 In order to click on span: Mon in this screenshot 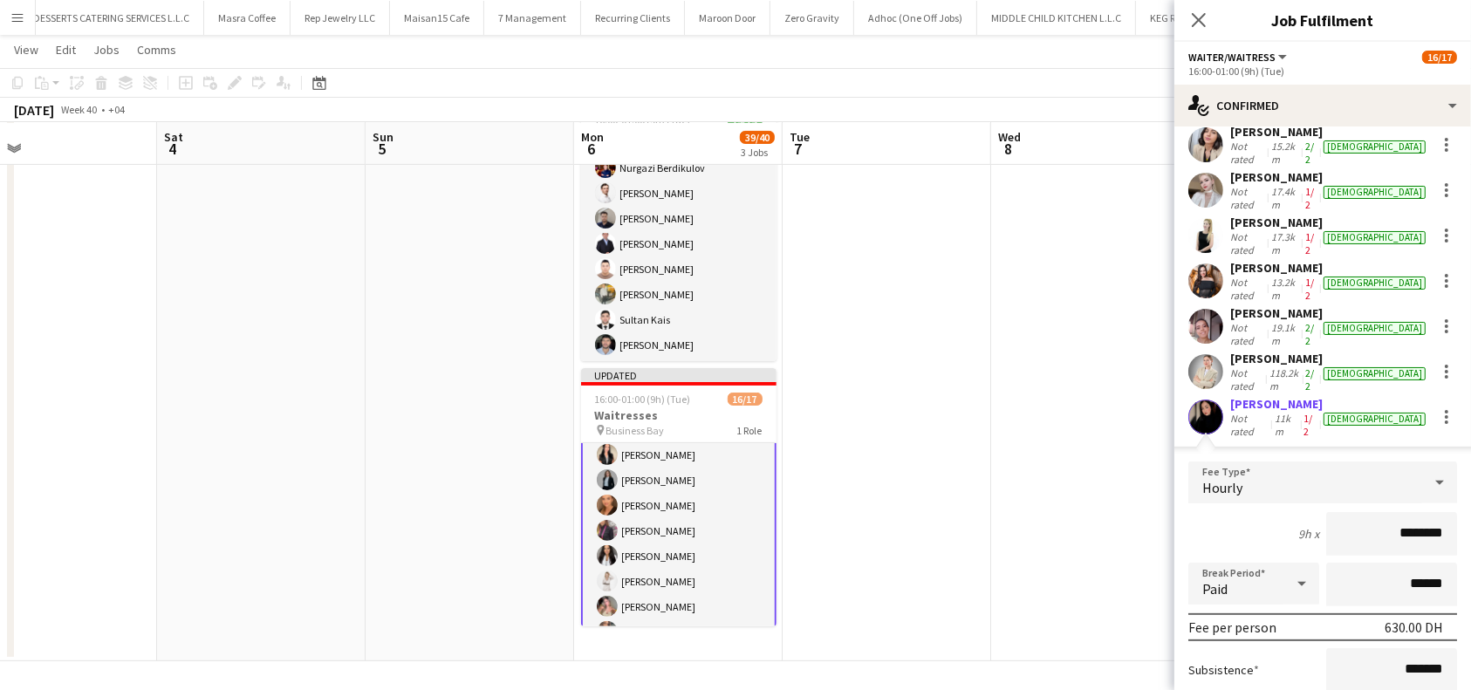, I will do `click(592, 137)`.